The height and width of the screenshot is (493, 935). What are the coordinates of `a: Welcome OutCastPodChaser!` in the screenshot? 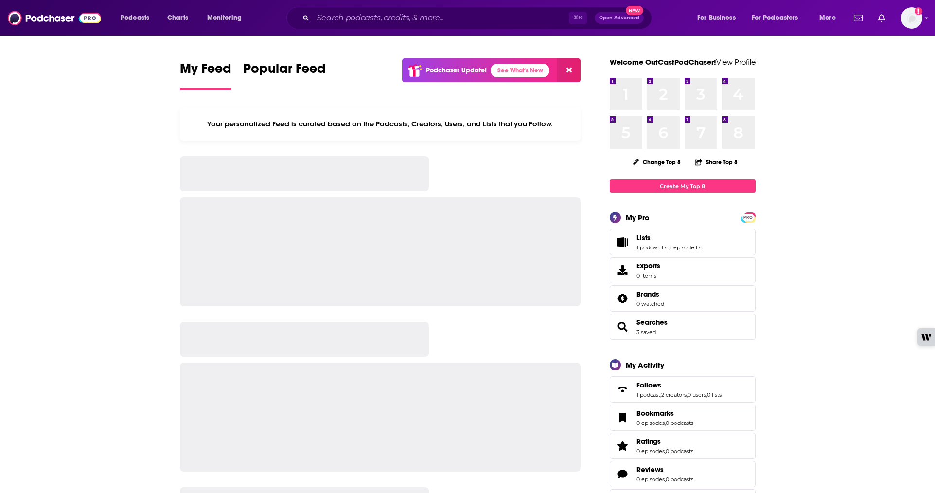 It's located at (663, 62).